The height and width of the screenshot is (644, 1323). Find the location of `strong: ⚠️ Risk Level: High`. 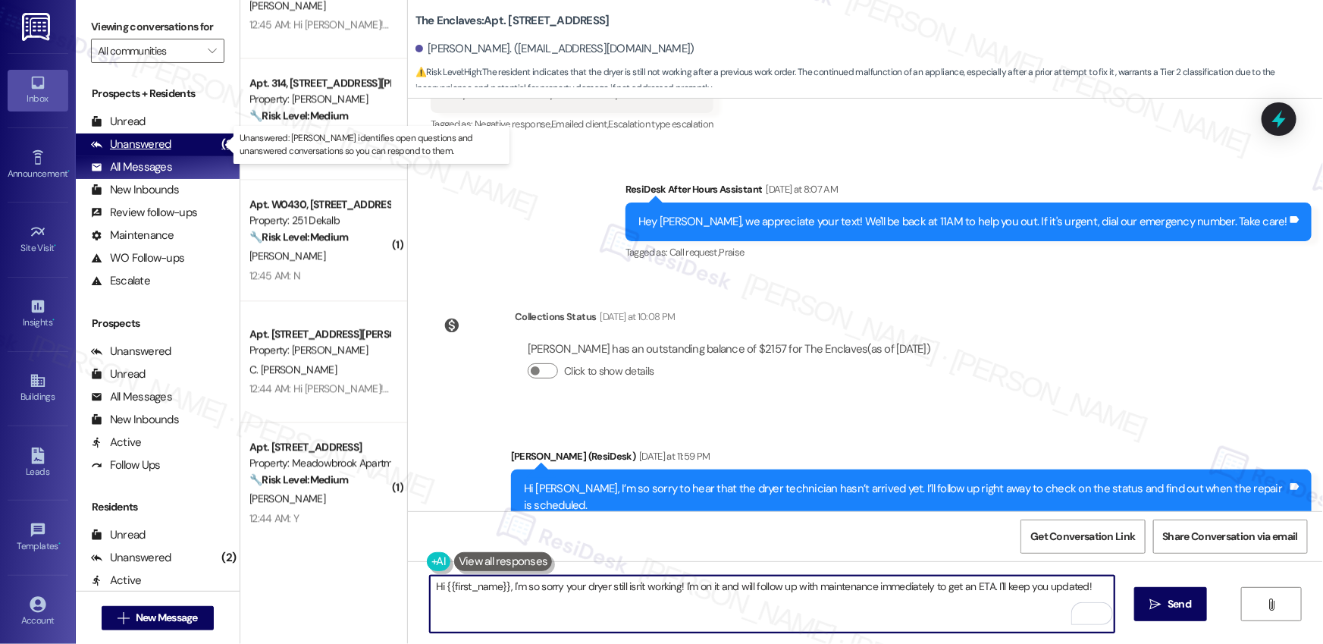

strong: ⚠️ Risk Level: High is located at coordinates (448, 72).